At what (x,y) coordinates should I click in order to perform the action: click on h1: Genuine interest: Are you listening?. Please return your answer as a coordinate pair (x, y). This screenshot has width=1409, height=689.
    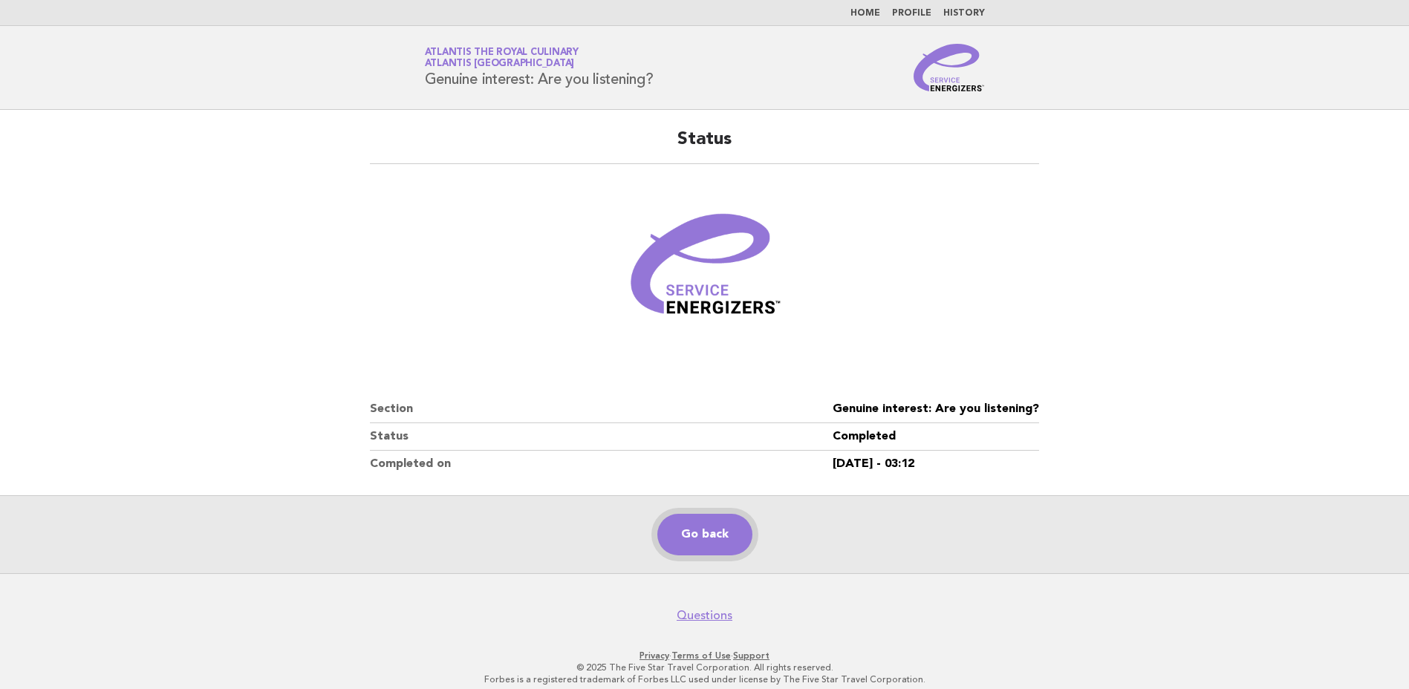
    Looking at the image, I should click on (539, 68).